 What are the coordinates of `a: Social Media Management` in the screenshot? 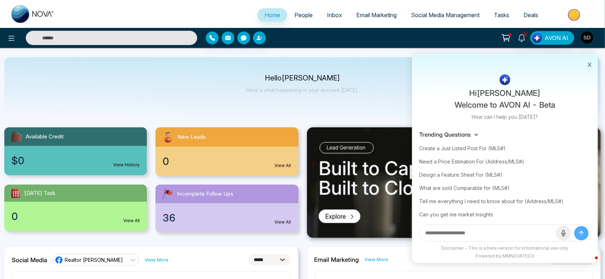 It's located at (445, 15).